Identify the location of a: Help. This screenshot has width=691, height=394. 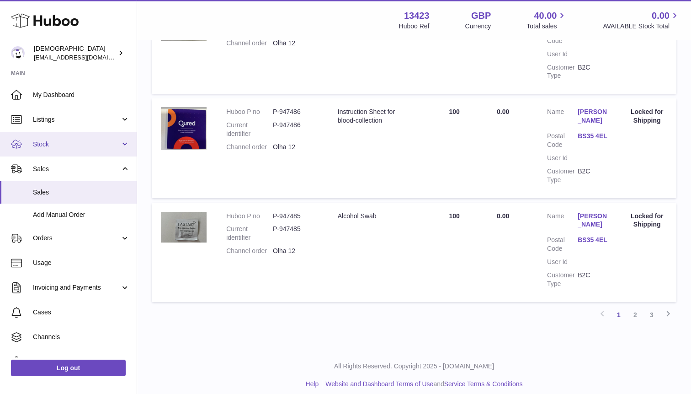
(312, 384).